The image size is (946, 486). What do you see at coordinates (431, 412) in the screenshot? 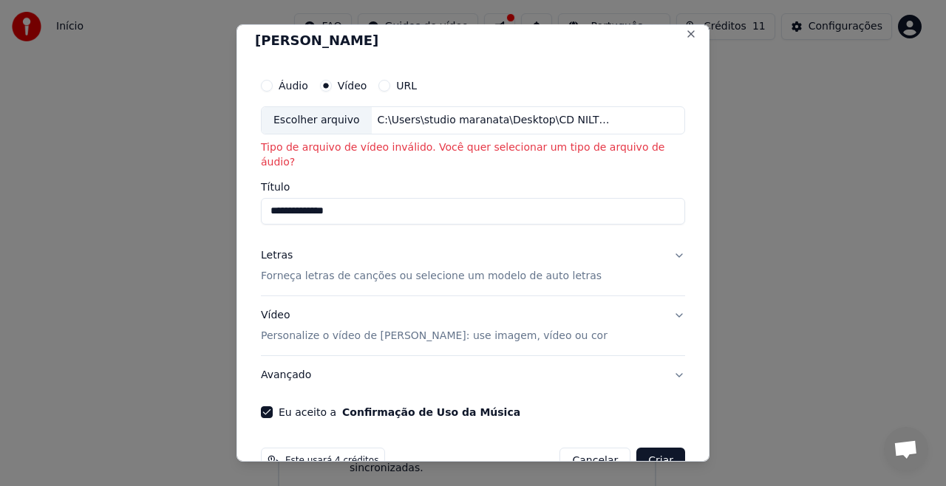
I see `button: Eu aceito a` at bounding box center [431, 412].